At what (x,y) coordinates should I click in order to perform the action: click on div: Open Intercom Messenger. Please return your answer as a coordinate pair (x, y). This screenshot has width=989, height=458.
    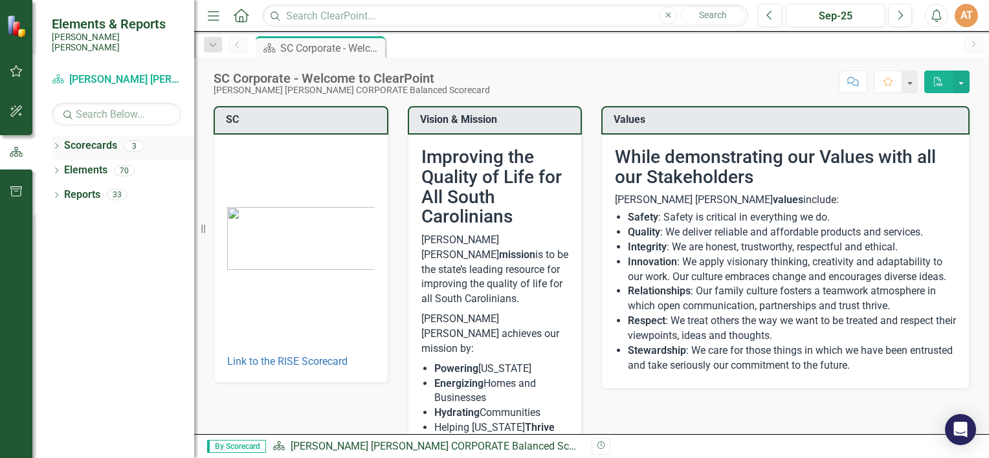
    Looking at the image, I should click on (960, 430).